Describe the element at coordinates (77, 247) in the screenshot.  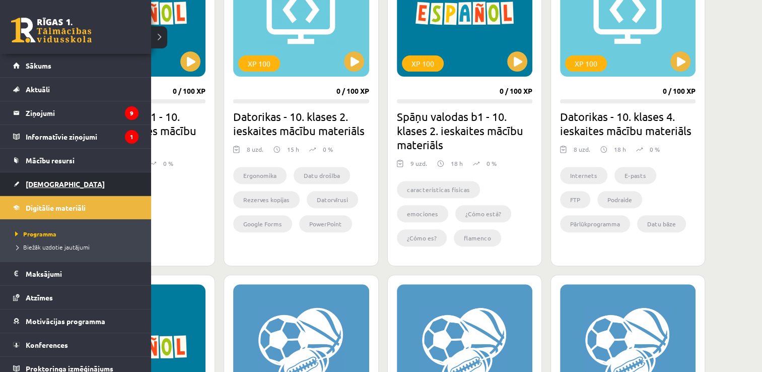
I see `a: Biežāk uzdotie jautājumi` at that location.